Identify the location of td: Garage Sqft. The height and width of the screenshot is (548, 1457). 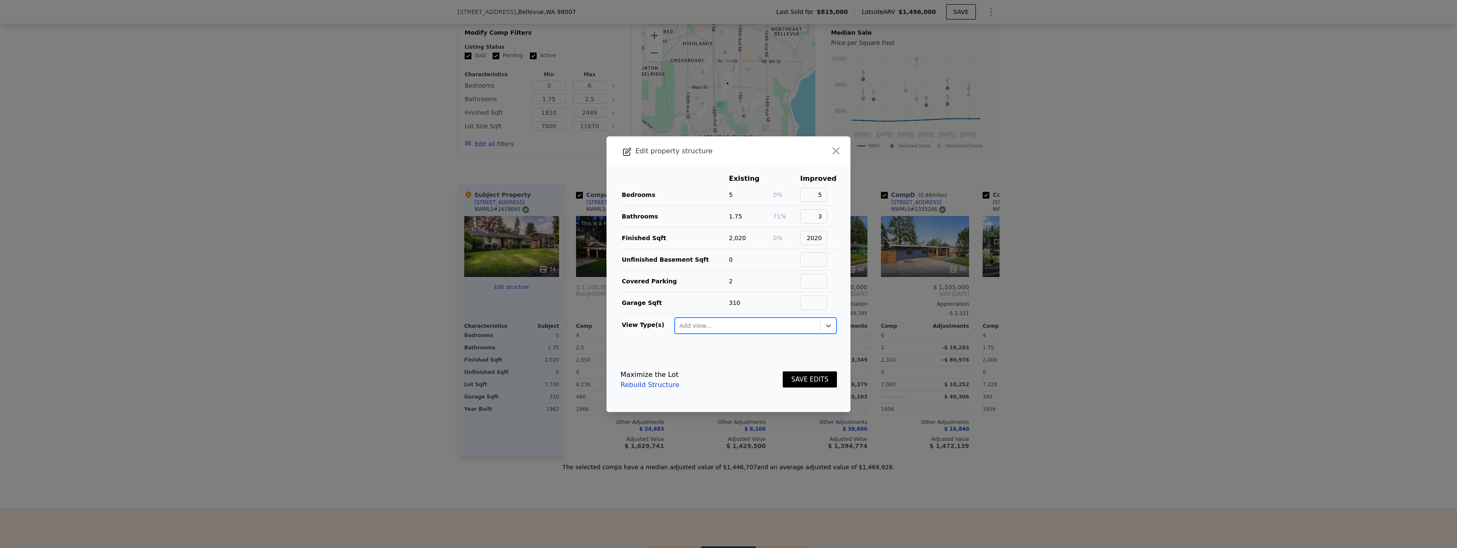
(674, 302).